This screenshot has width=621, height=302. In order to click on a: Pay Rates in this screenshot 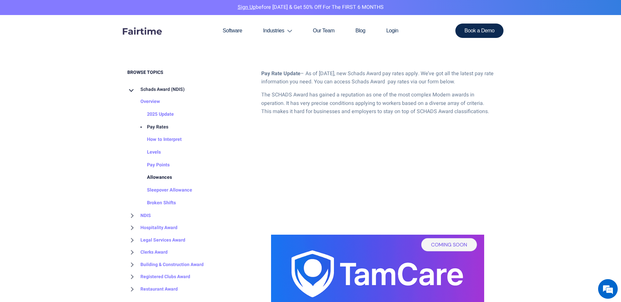, I will do `click(151, 127)`.